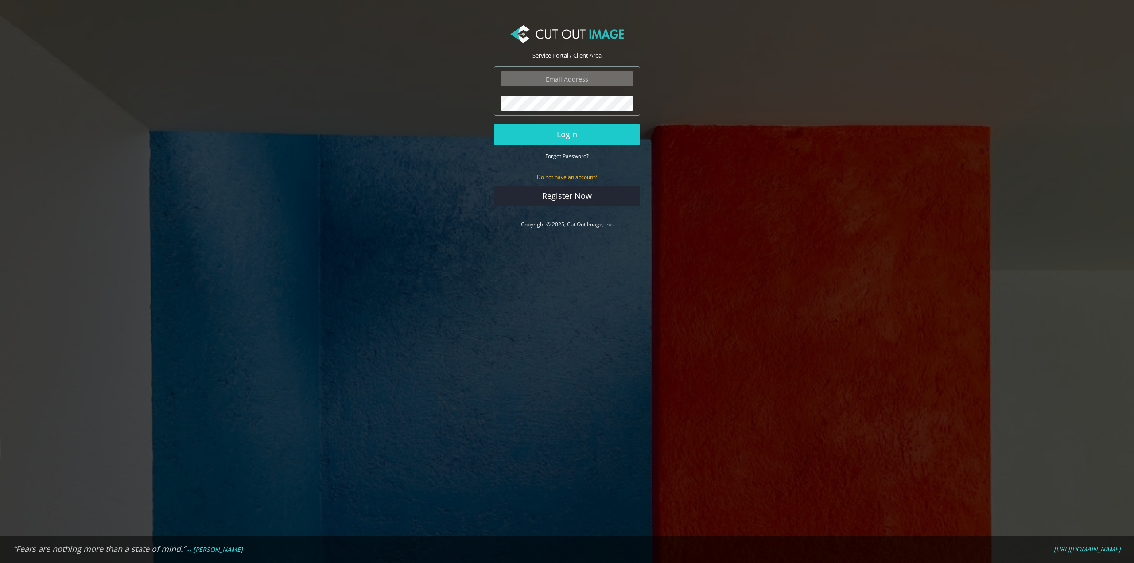 This screenshot has width=1134, height=563. What do you see at coordinates (567, 156) in the screenshot?
I see `small: Forgot Password?` at bounding box center [567, 156].